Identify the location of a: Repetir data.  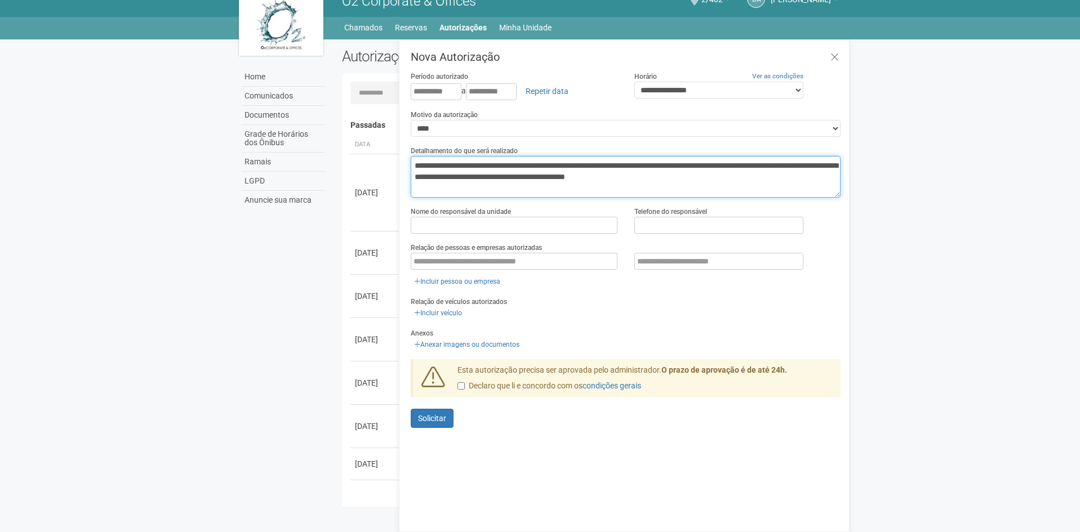
(547, 91).